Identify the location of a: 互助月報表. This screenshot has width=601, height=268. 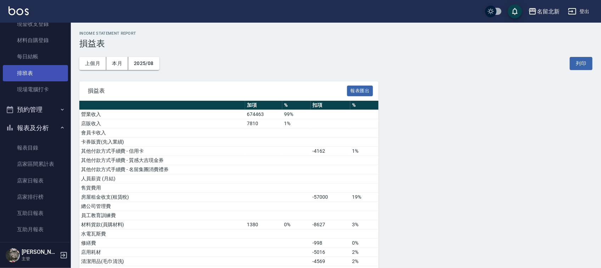
(35, 230).